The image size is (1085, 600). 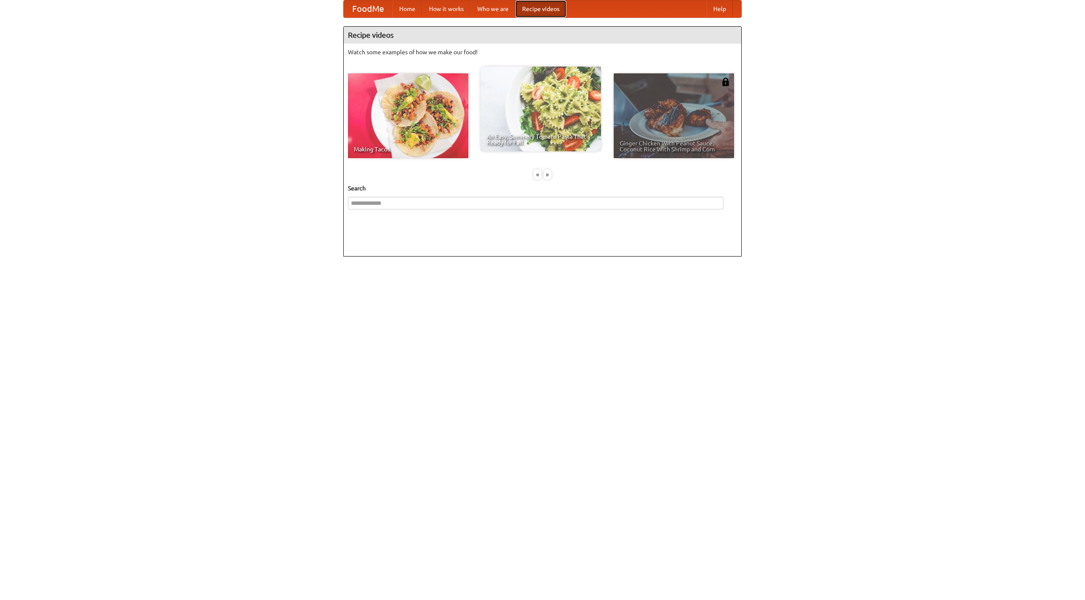 I want to click on a: Home, so click(x=407, y=9).